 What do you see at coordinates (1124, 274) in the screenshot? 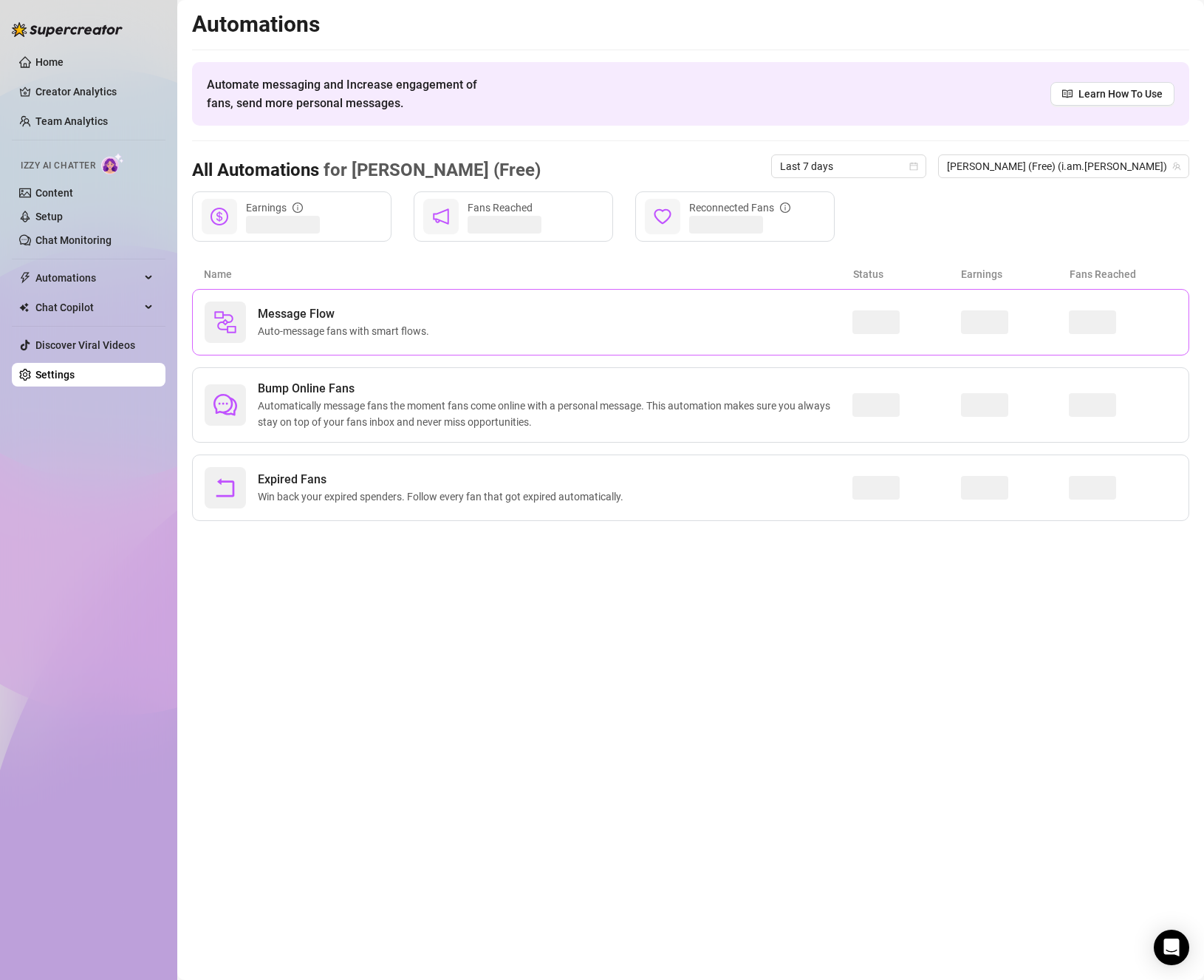
I see `article: Fans Reached` at bounding box center [1124, 274].